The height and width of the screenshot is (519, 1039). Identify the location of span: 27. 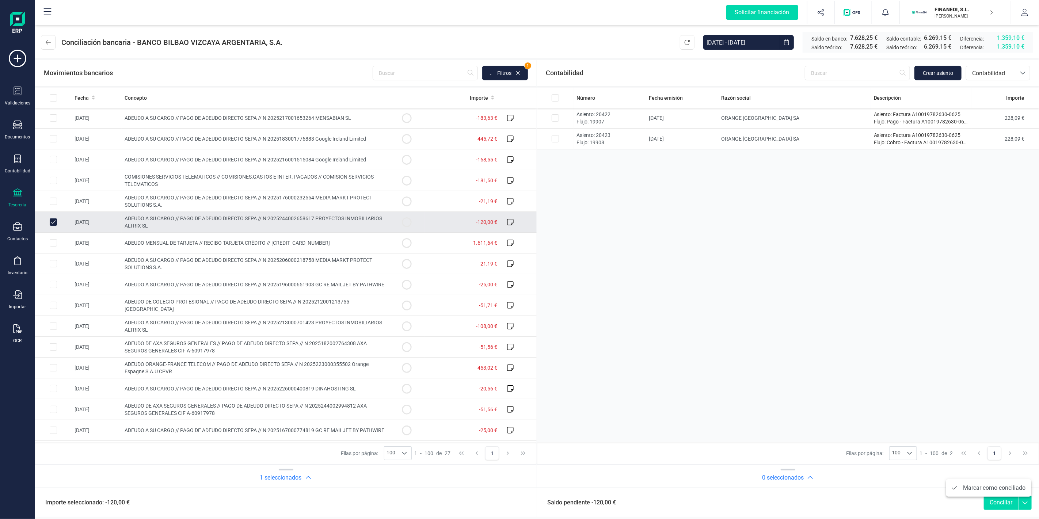
(448, 454).